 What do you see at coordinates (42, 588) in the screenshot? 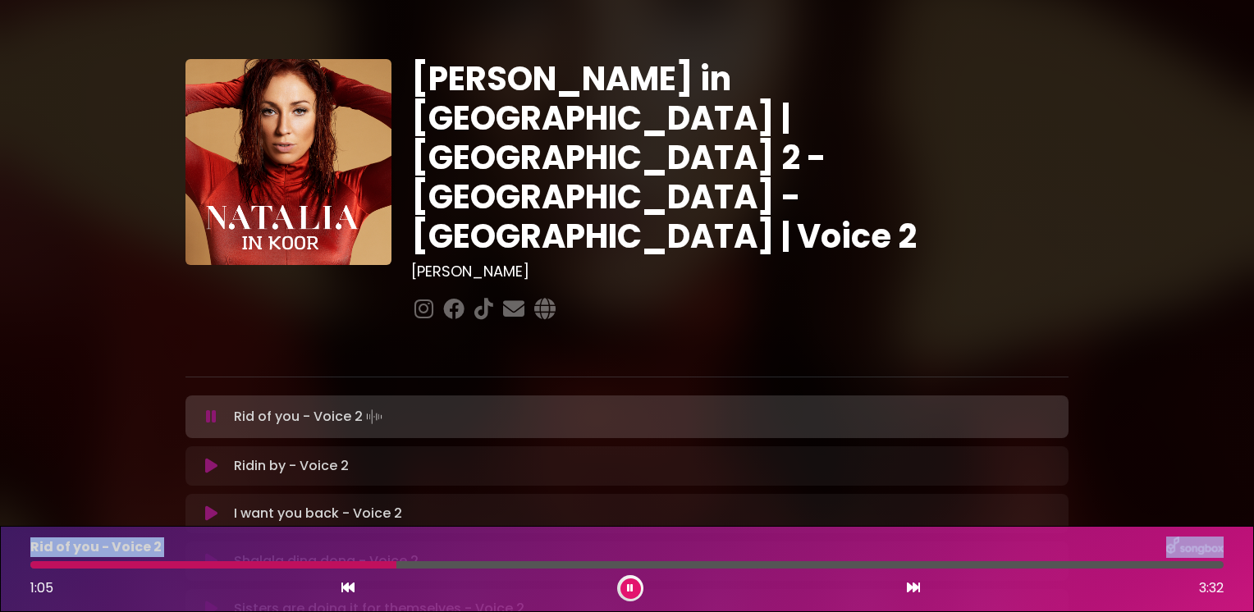
I see `span: 1:05` at bounding box center [42, 588].